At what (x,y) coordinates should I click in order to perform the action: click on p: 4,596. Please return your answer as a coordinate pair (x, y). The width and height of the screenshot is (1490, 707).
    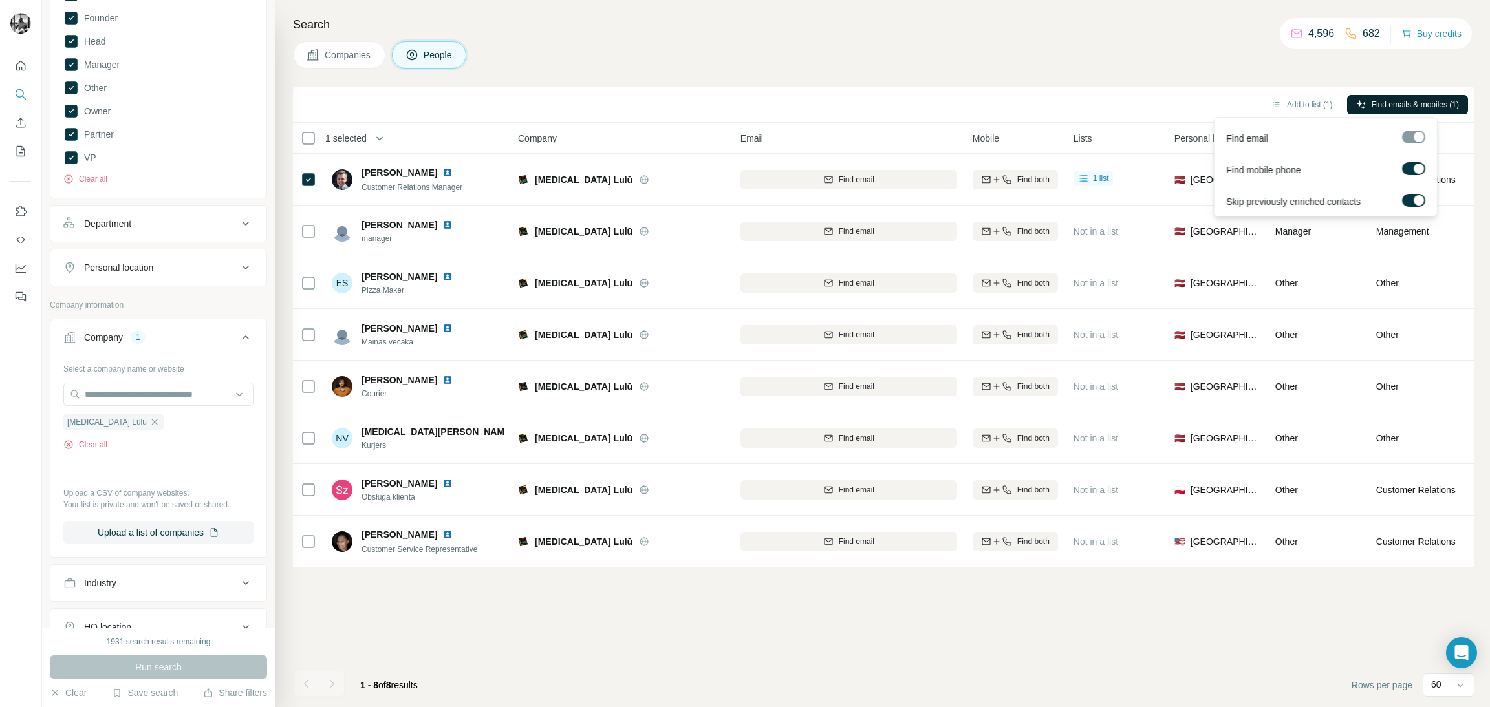
    Looking at the image, I should click on (1321, 34).